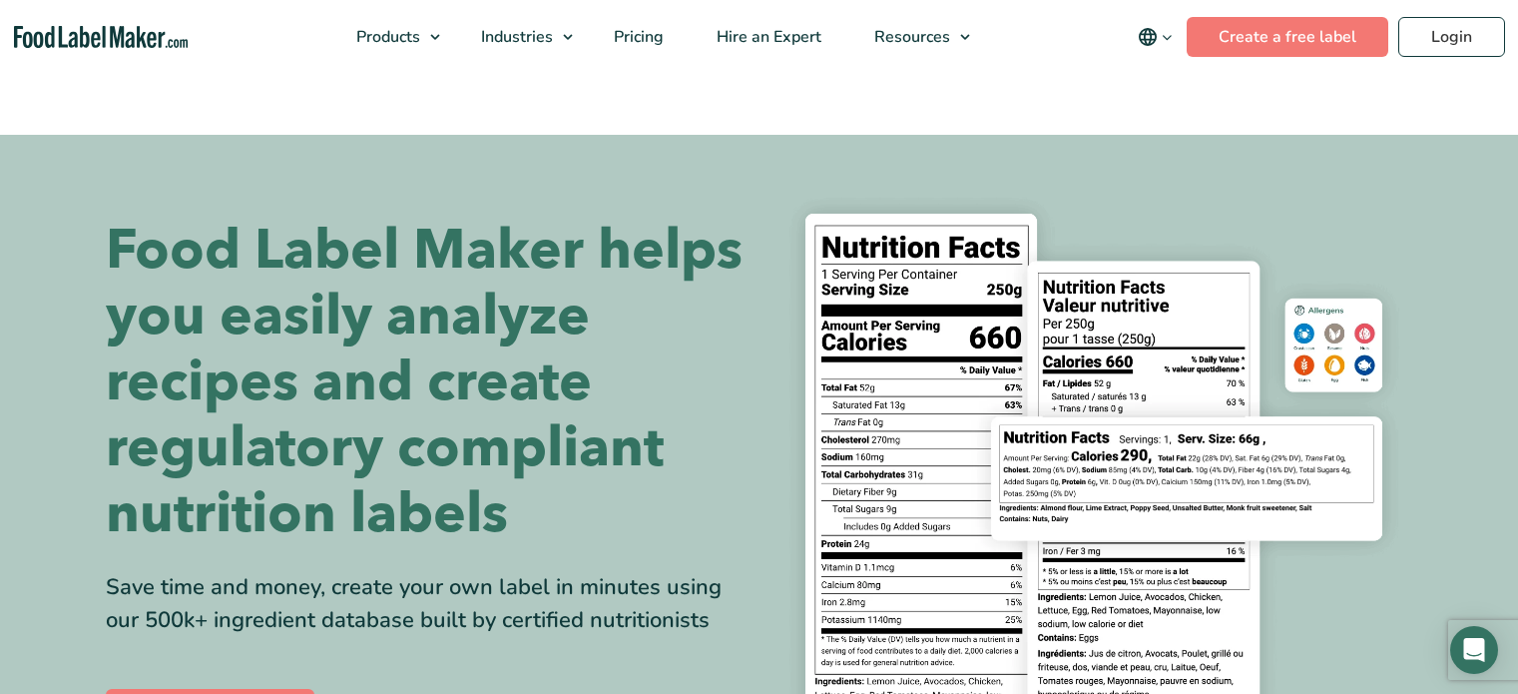 This screenshot has width=1518, height=694. What do you see at coordinates (1287, 37) in the screenshot?
I see `a: Create a free label` at bounding box center [1287, 37].